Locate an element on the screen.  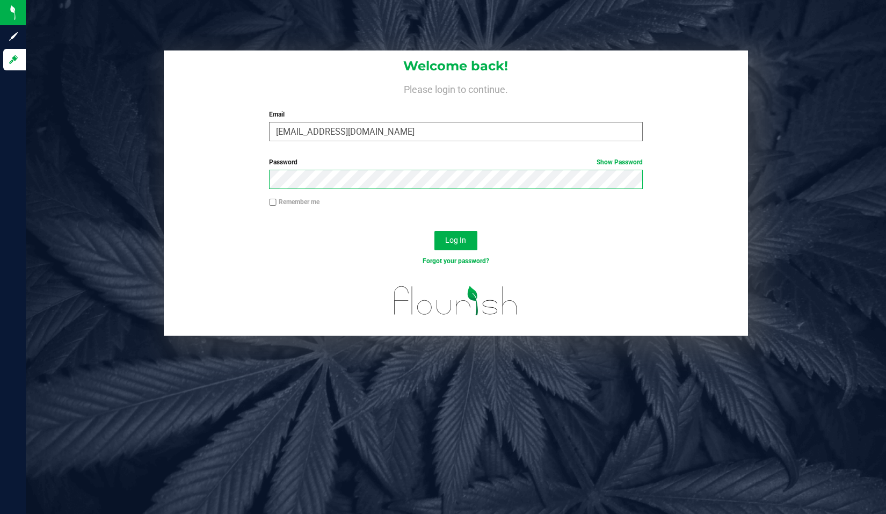
h1: Welcome back! is located at coordinates (456, 66).